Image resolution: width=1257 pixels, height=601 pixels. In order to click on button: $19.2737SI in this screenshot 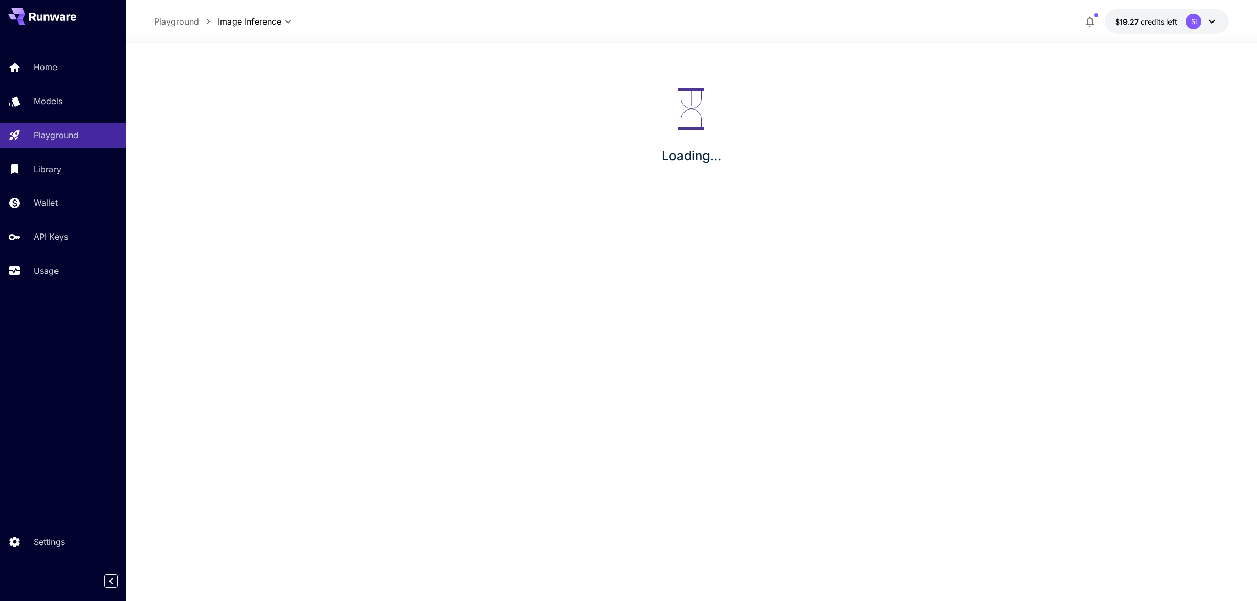, I will do `click(1166, 21)`.